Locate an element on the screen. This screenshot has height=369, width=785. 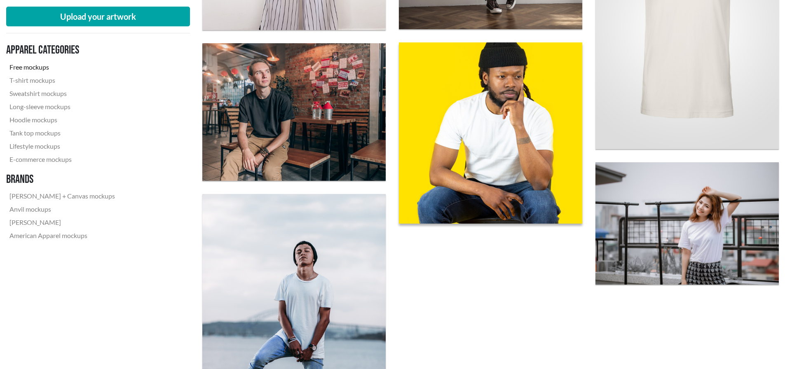
a: Anvil mockups is located at coordinates (62, 209).